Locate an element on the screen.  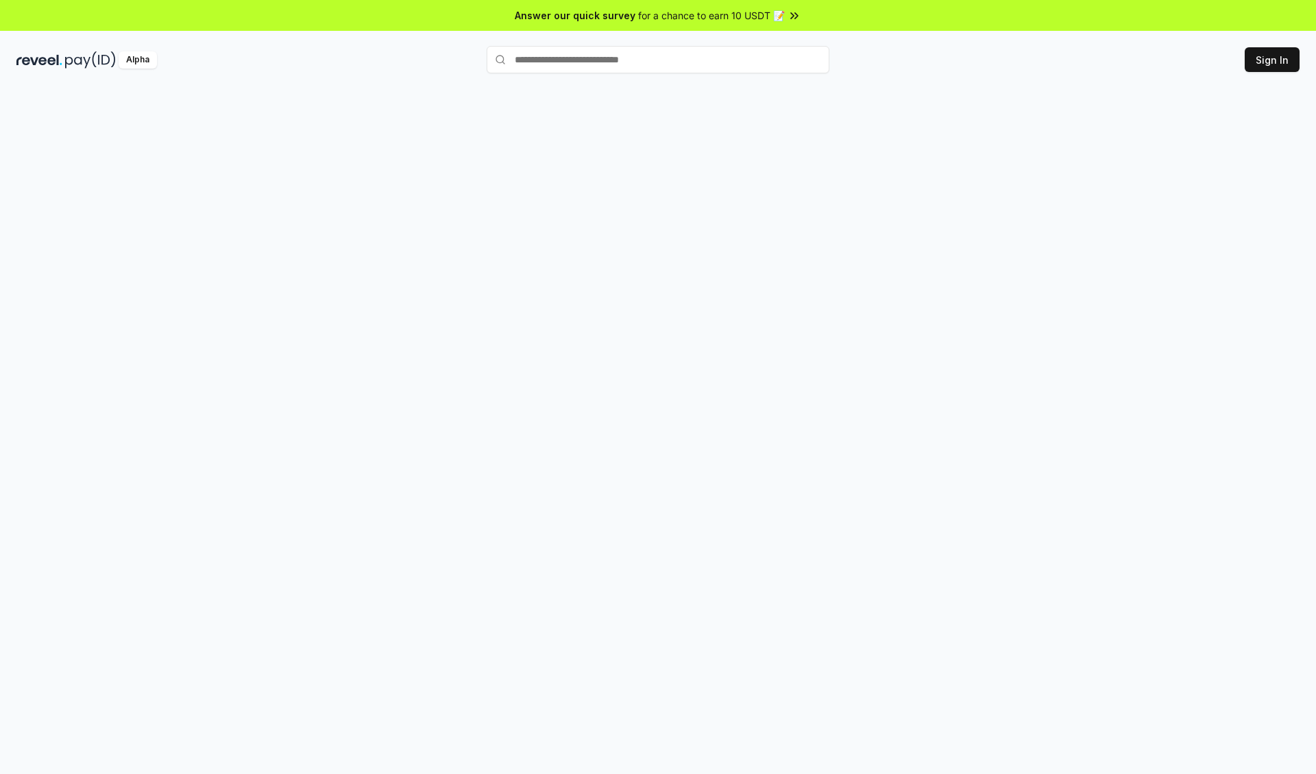
button: Sign In is located at coordinates (1273, 60).